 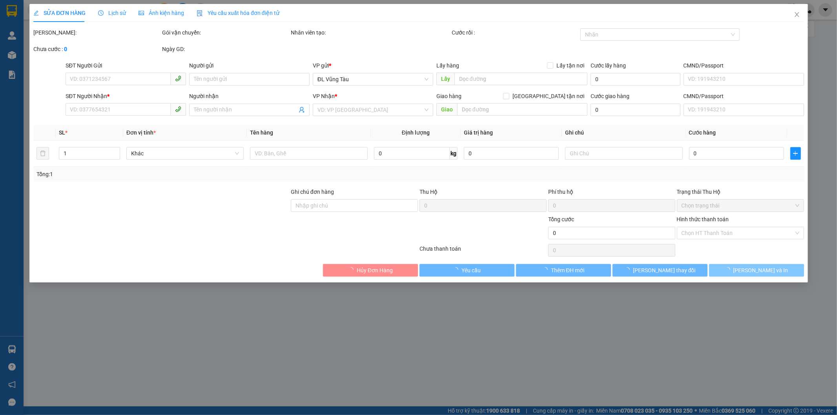 What do you see at coordinates (249, 66) in the screenshot?
I see `div: Người gửi` at bounding box center [249, 66].